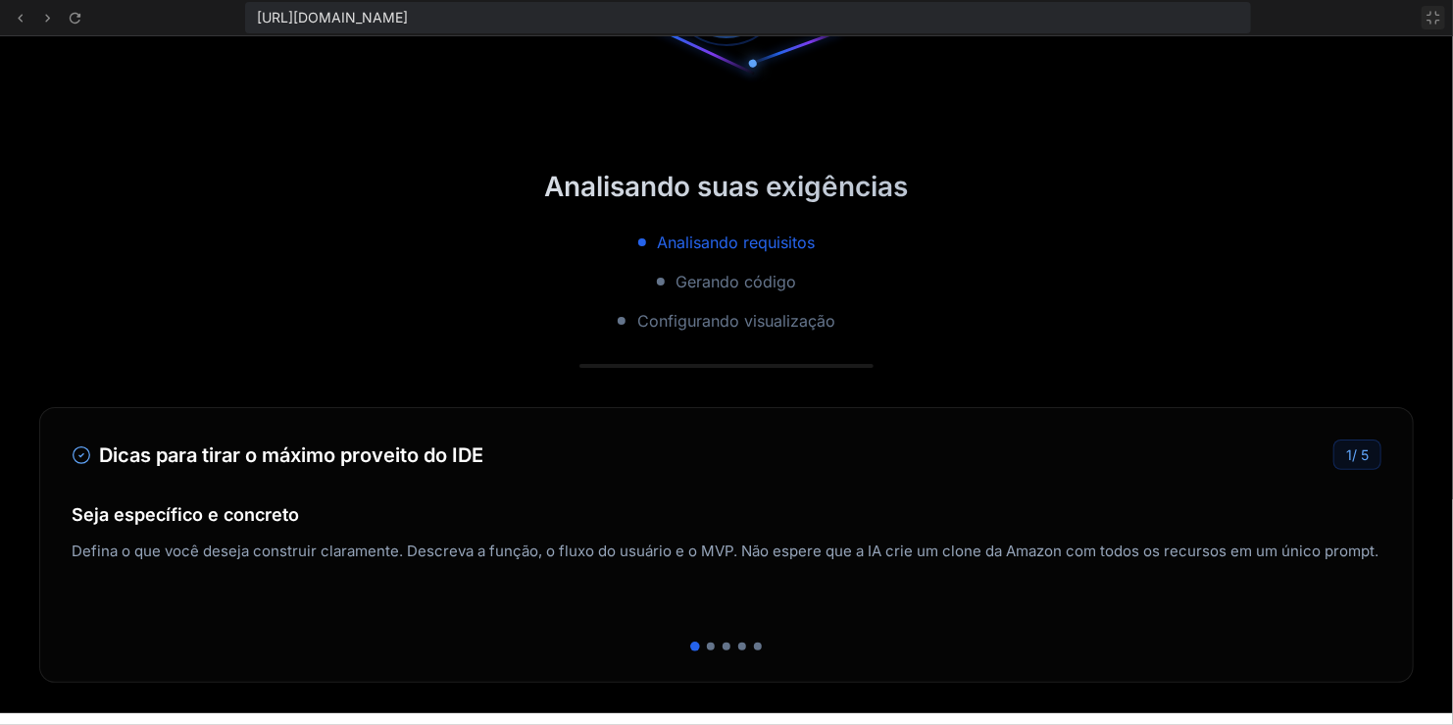 This screenshot has height=725, width=1453. I want to click on h3: Dicas para tirar o máximo proveito do IDE, so click(277, 455).